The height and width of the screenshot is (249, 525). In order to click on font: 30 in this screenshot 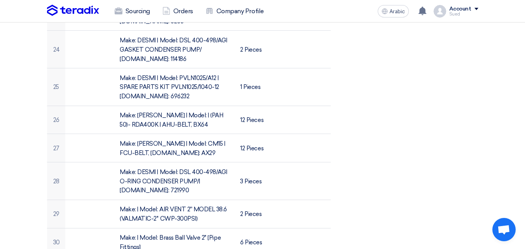, I will do `click(56, 243)`.